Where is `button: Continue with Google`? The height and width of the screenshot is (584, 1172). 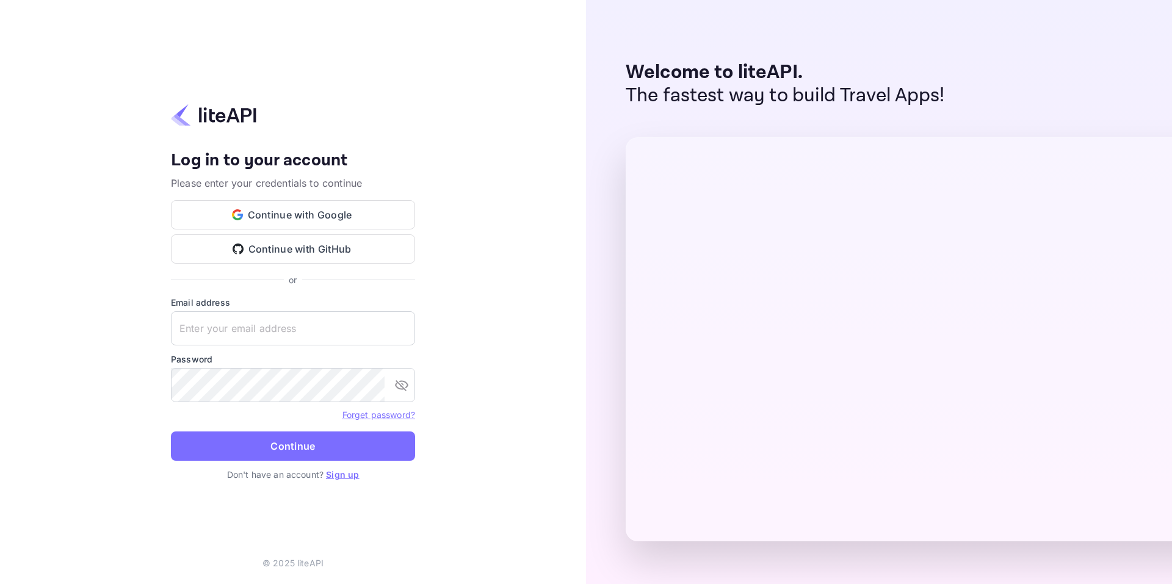
button: Continue with Google is located at coordinates (293, 215).